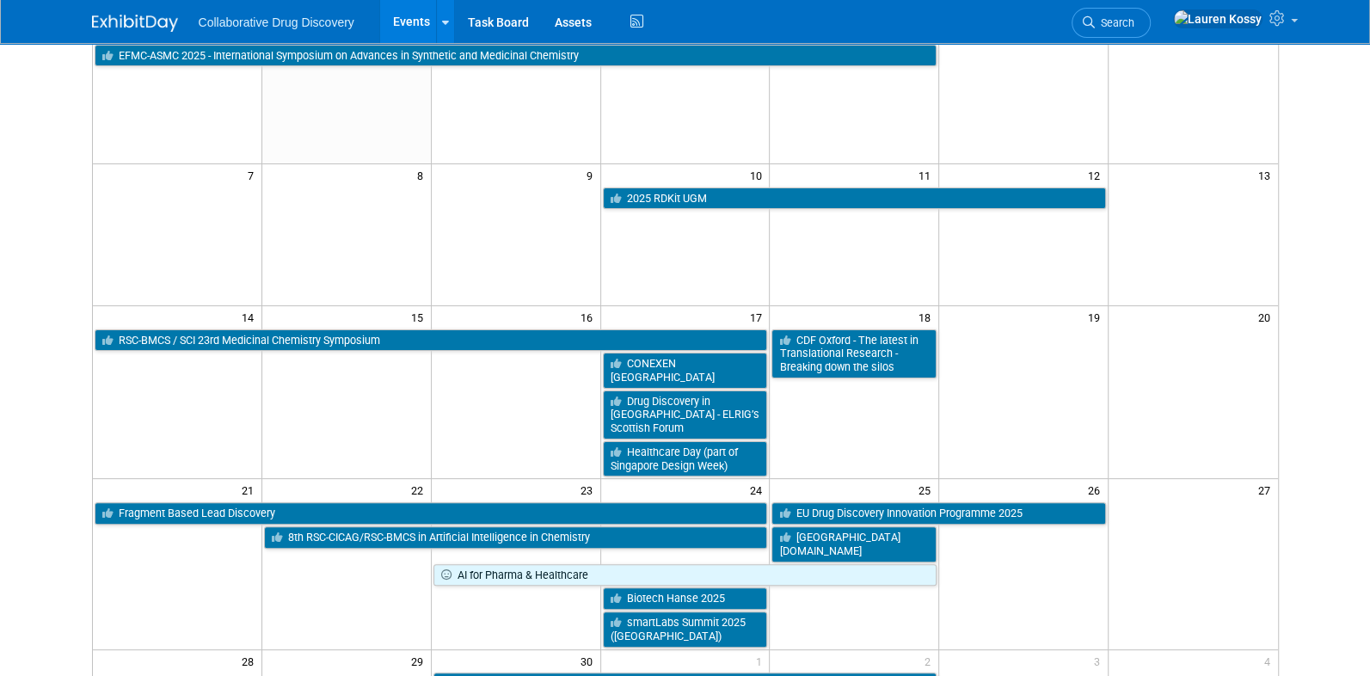  What do you see at coordinates (423, 175) in the screenshot?
I see `span: 8` at bounding box center [423, 175].